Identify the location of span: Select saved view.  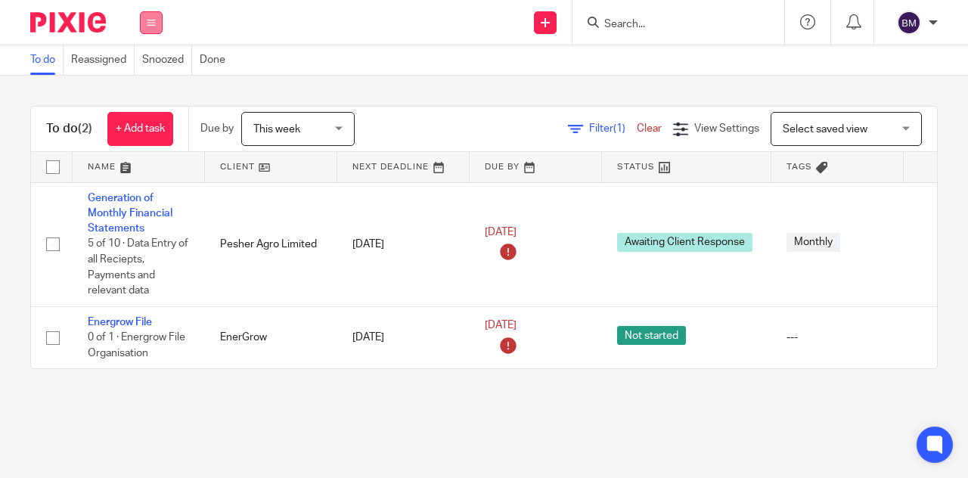
(825, 129).